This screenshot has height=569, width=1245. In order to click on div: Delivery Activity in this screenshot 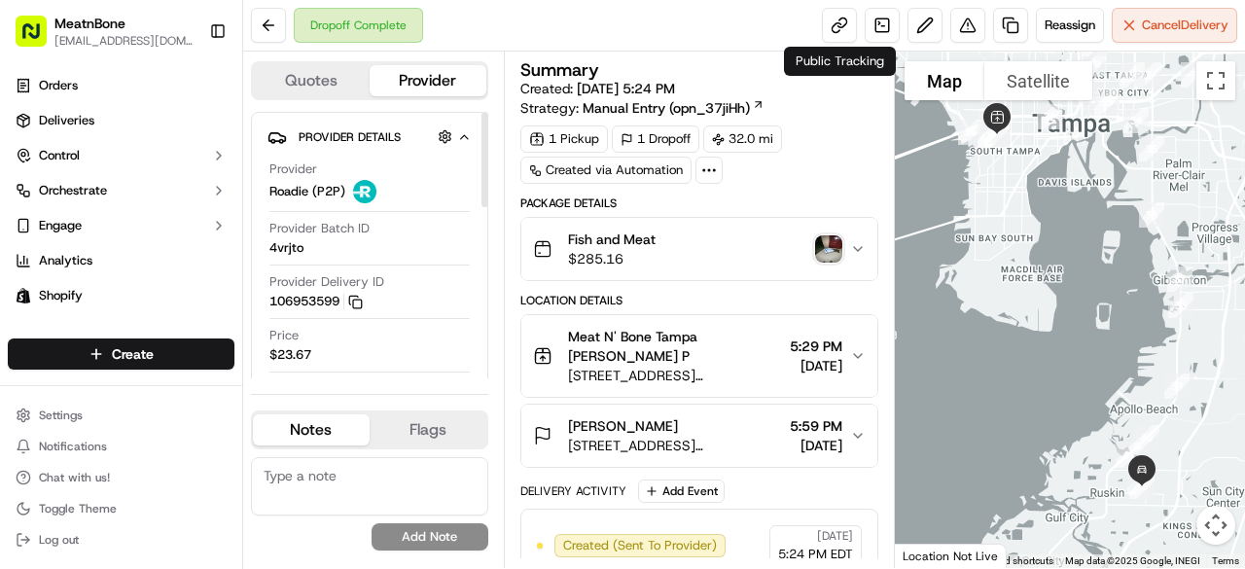, I will do `click(573, 491)`.